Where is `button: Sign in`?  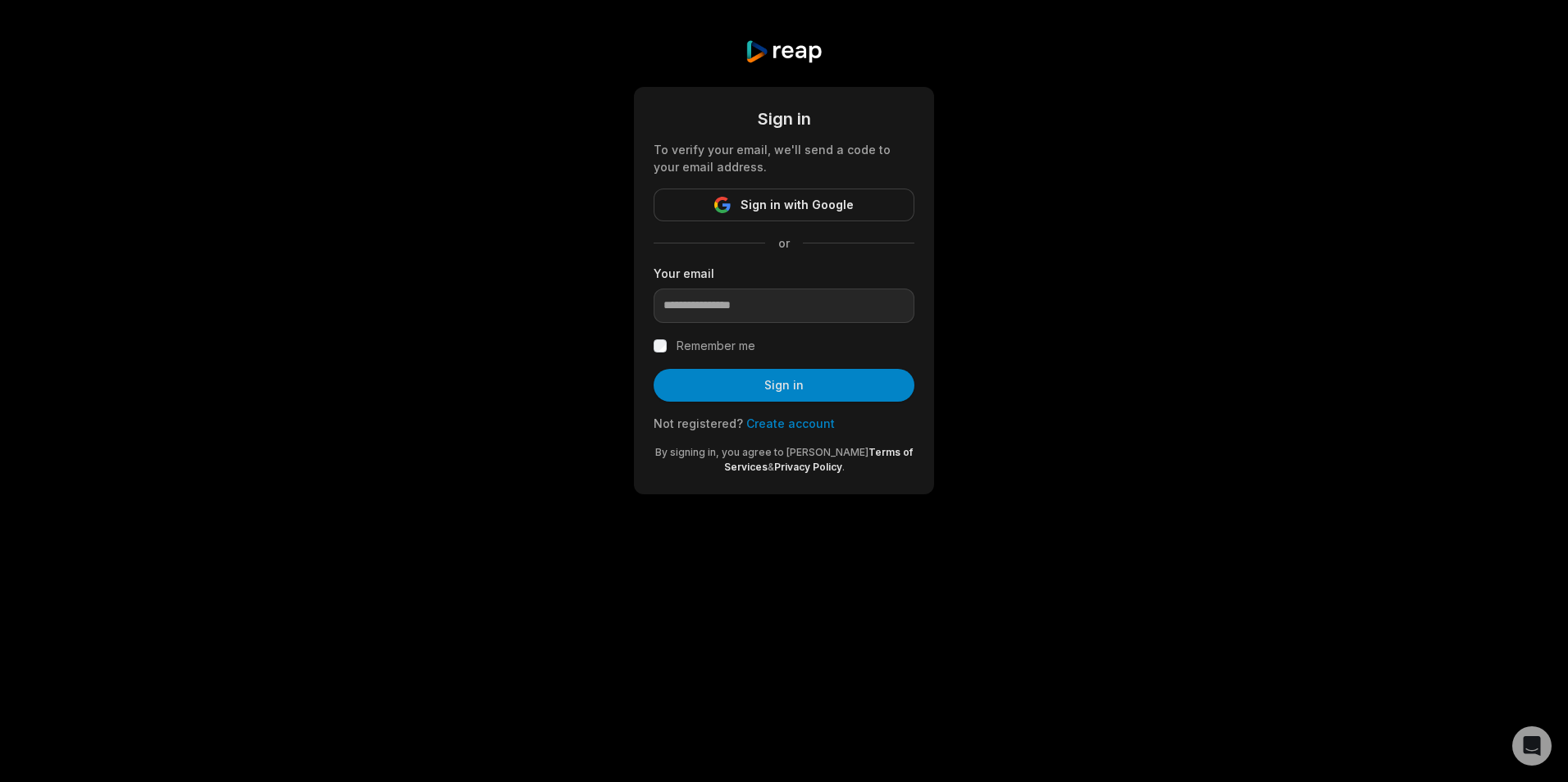 button: Sign in is located at coordinates (784, 385).